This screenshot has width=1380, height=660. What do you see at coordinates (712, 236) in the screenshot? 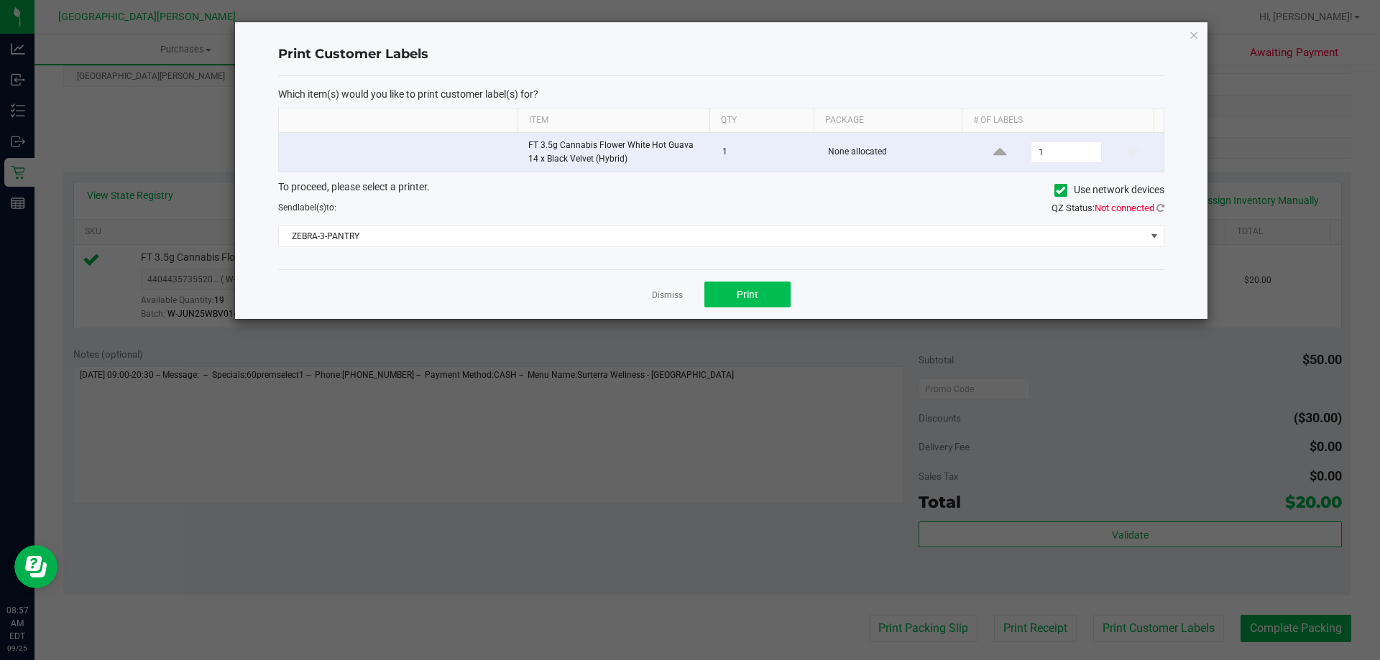
I see `span: ZEBRA-3-PANTRY` at bounding box center [712, 236].